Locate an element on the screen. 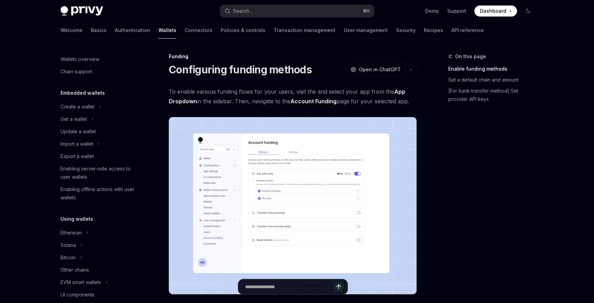 The image size is (594, 303). button: Toggle Import a wallet section is located at coordinates (99, 144).